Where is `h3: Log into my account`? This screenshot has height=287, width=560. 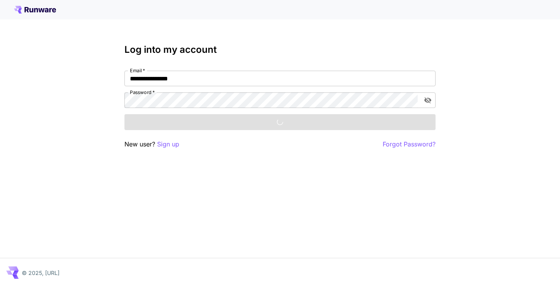
h3: Log into my account is located at coordinates (280, 50).